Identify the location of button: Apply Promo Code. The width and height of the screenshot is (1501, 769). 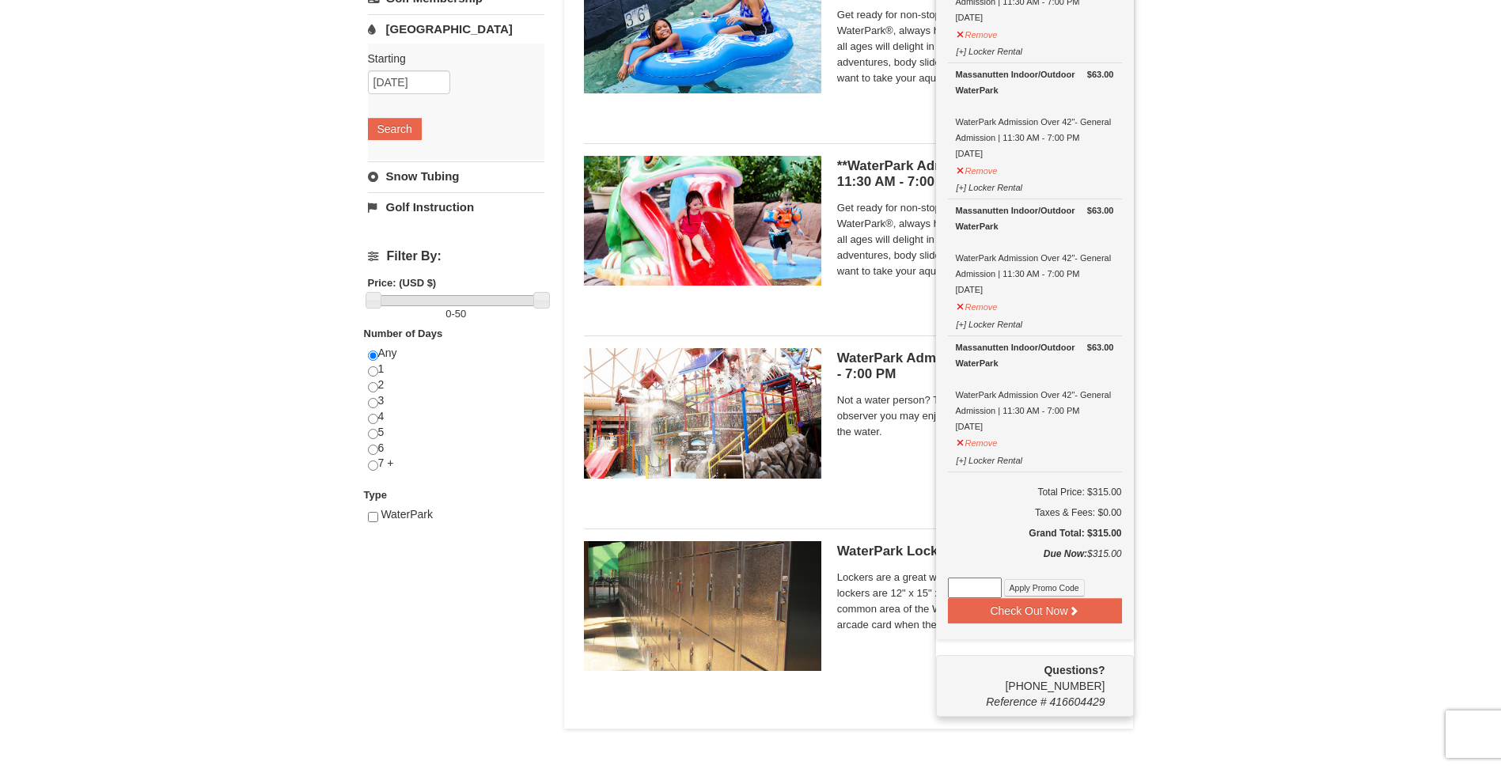
(1045, 588).